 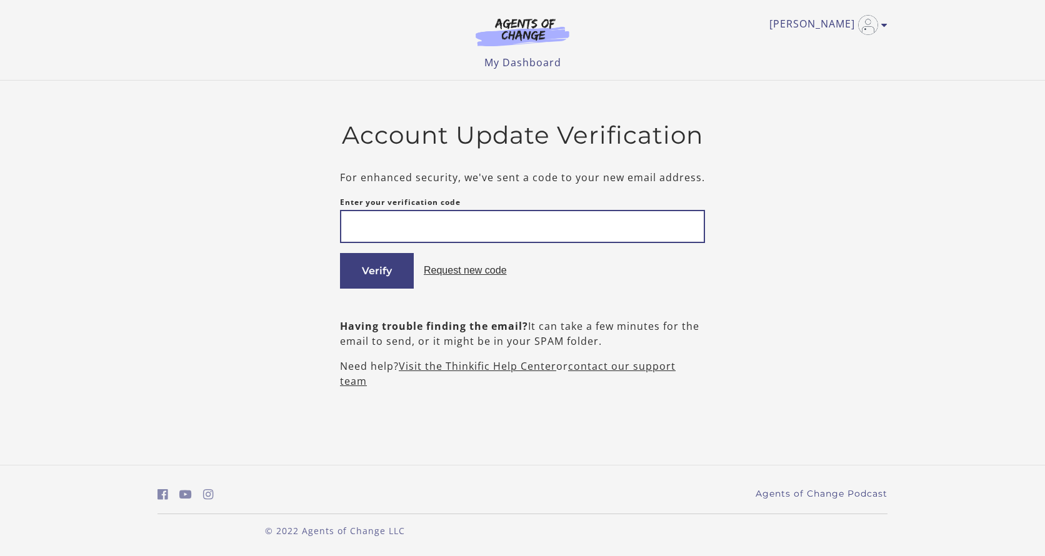 What do you see at coordinates (162, 494) in the screenshot?
I see `a: https://www.facebook.com/groups/aswbtestprep (Open in a new window)` at bounding box center [162, 494].